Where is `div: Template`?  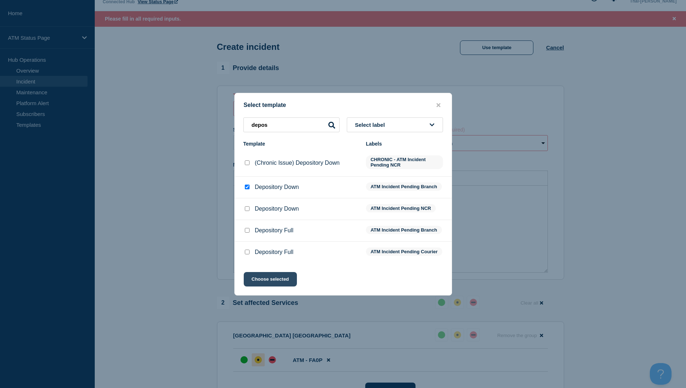
div: Template is located at coordinates (301, 144).